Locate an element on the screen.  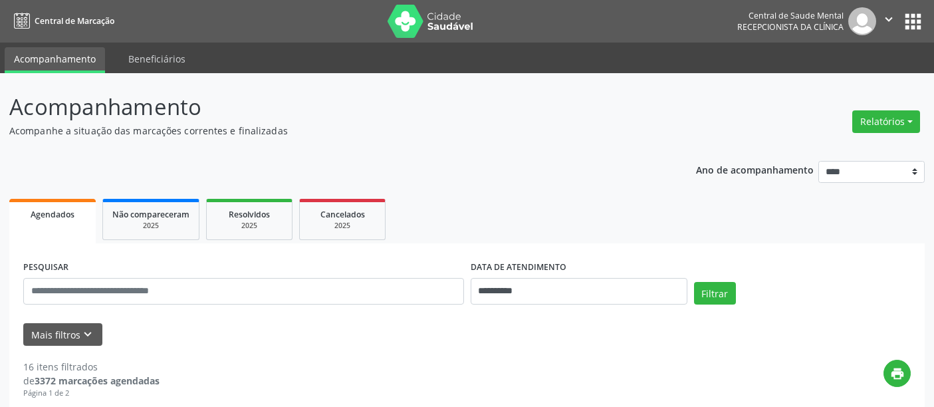
i: keyboard_arrow_down is located at coordinates (88, 334).